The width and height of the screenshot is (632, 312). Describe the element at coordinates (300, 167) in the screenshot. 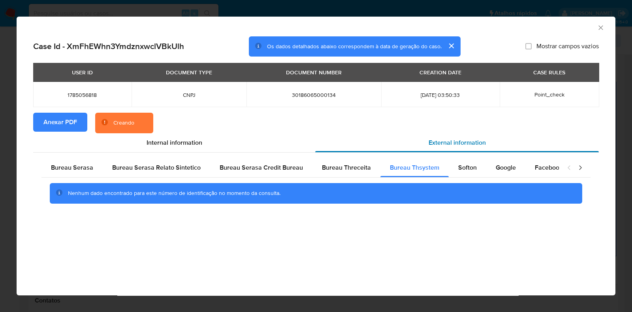

I see `div: Detailed external info` at that location.